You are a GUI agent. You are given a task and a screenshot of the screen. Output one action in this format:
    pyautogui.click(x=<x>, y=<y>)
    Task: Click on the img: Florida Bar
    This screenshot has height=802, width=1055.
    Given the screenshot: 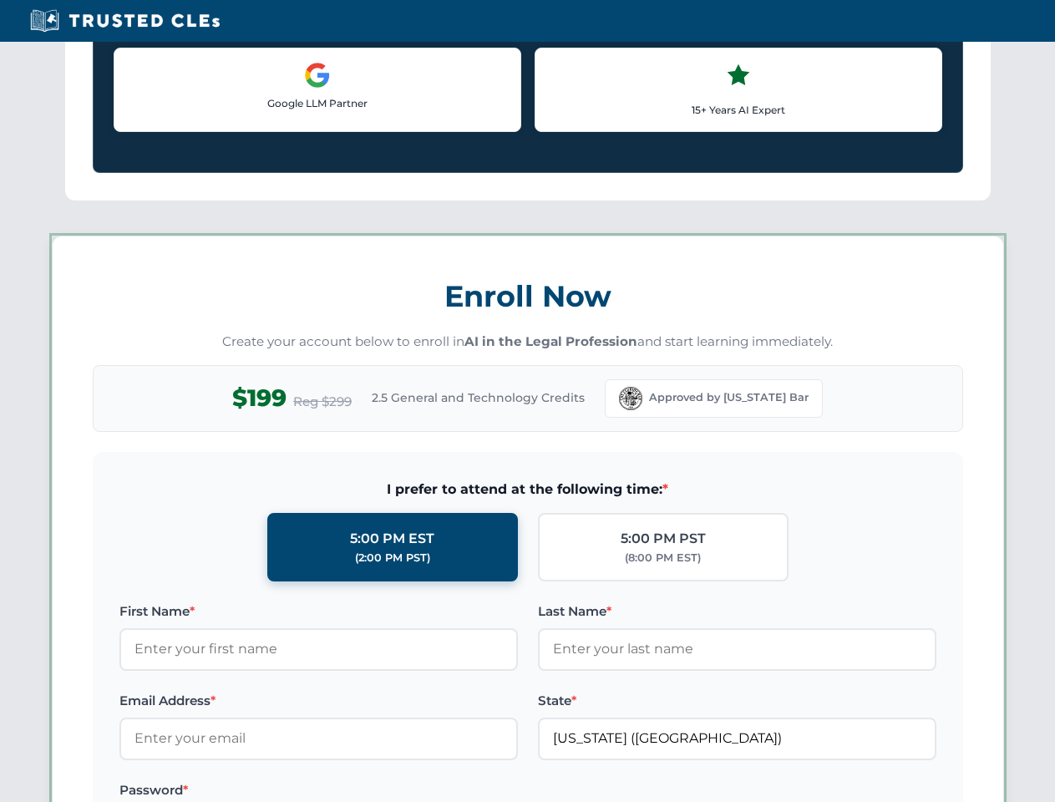 What is the action you would take?
    pyautogui.click(x=631, y=398)
    